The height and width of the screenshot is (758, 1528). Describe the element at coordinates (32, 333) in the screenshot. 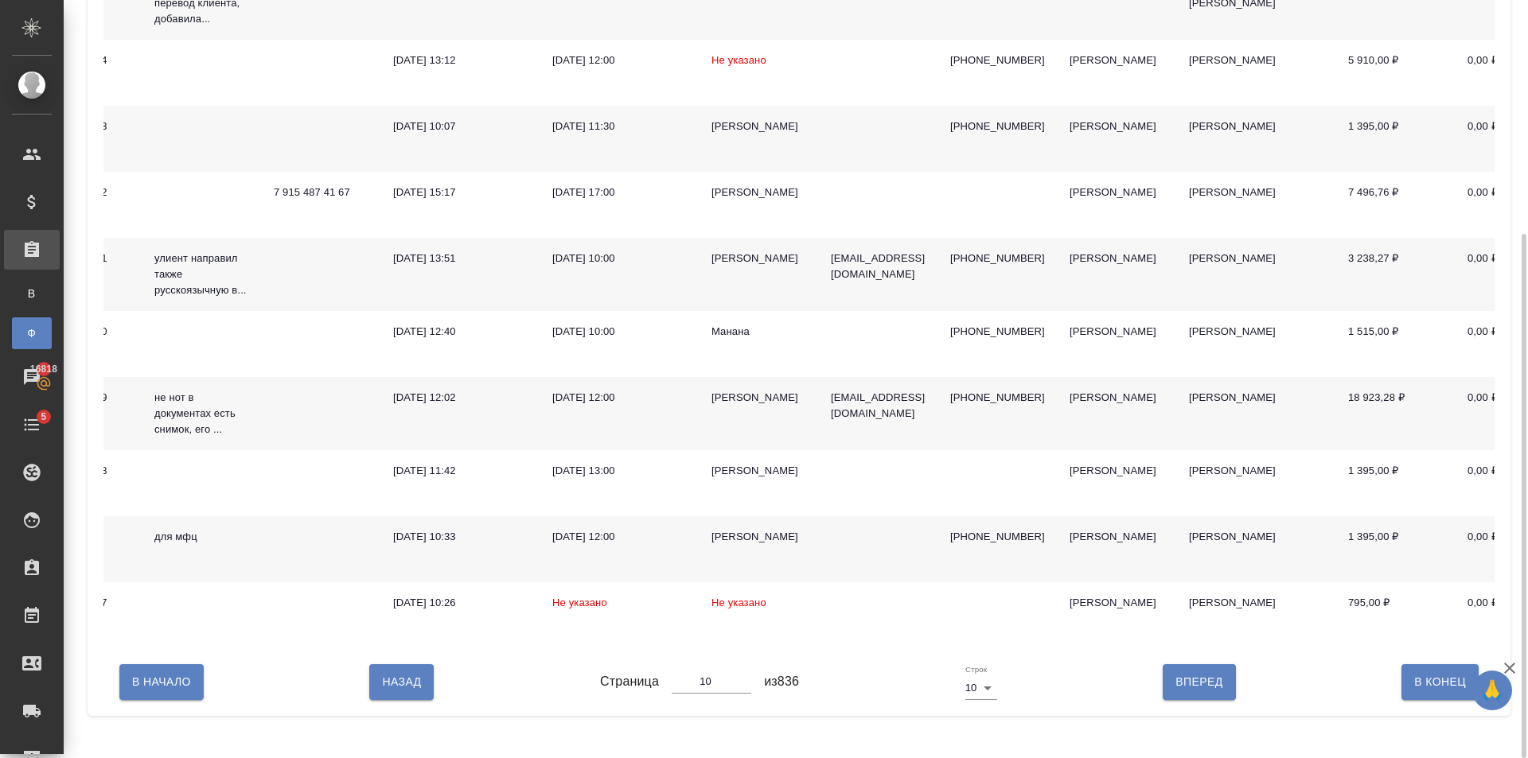

I see `span: Ф` at that location.